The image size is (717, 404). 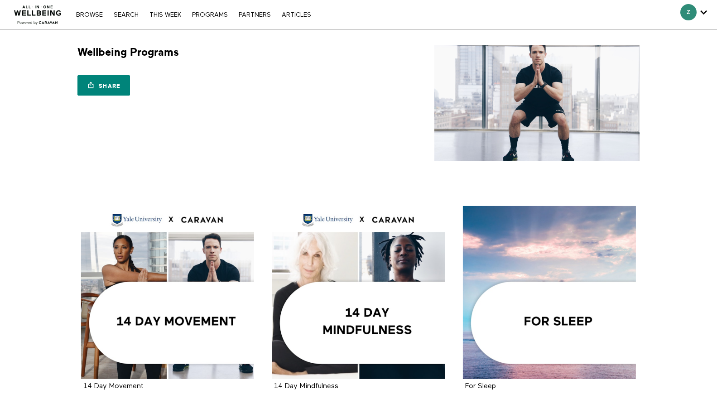 What do you see at coordinates (89, 15) in the screenshot?
I see `a: Browse` at bounding box center [89, 15].